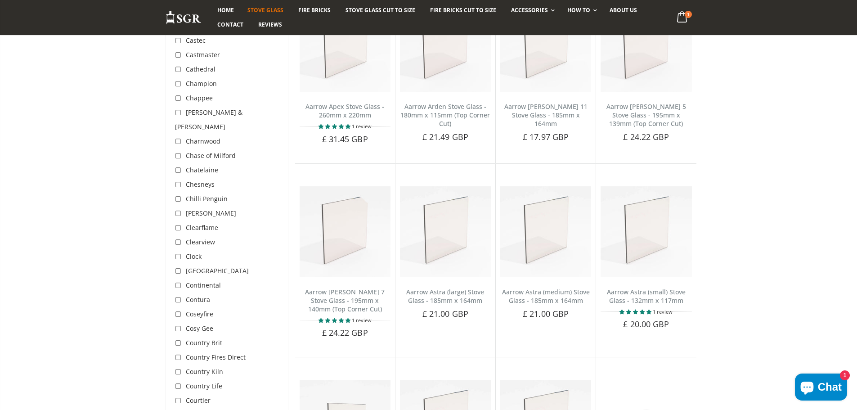 The image size is (857, 410). Describe the element at coordinates (204, 386) in the screenshot. I see `span: Country Life` at that location.